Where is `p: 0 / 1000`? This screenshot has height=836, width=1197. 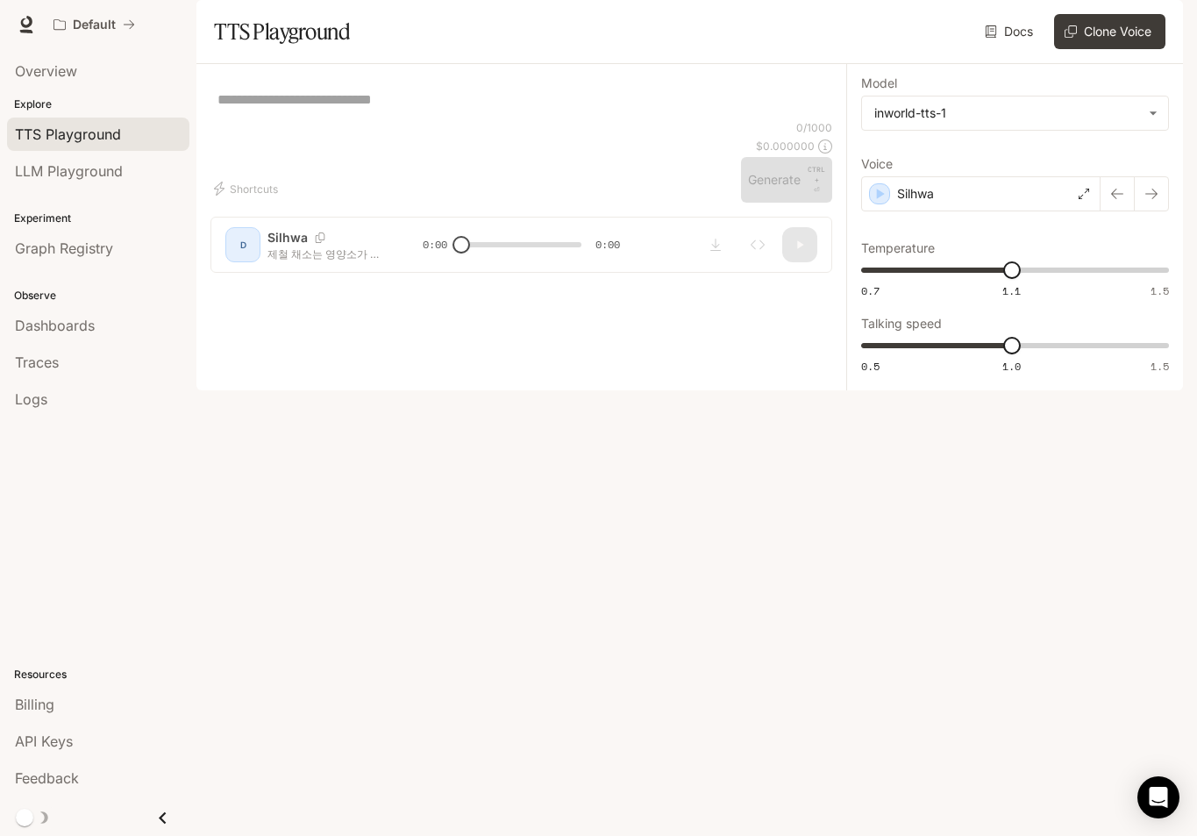 p: 0 / 1000 is located at coordinates (814, 127).